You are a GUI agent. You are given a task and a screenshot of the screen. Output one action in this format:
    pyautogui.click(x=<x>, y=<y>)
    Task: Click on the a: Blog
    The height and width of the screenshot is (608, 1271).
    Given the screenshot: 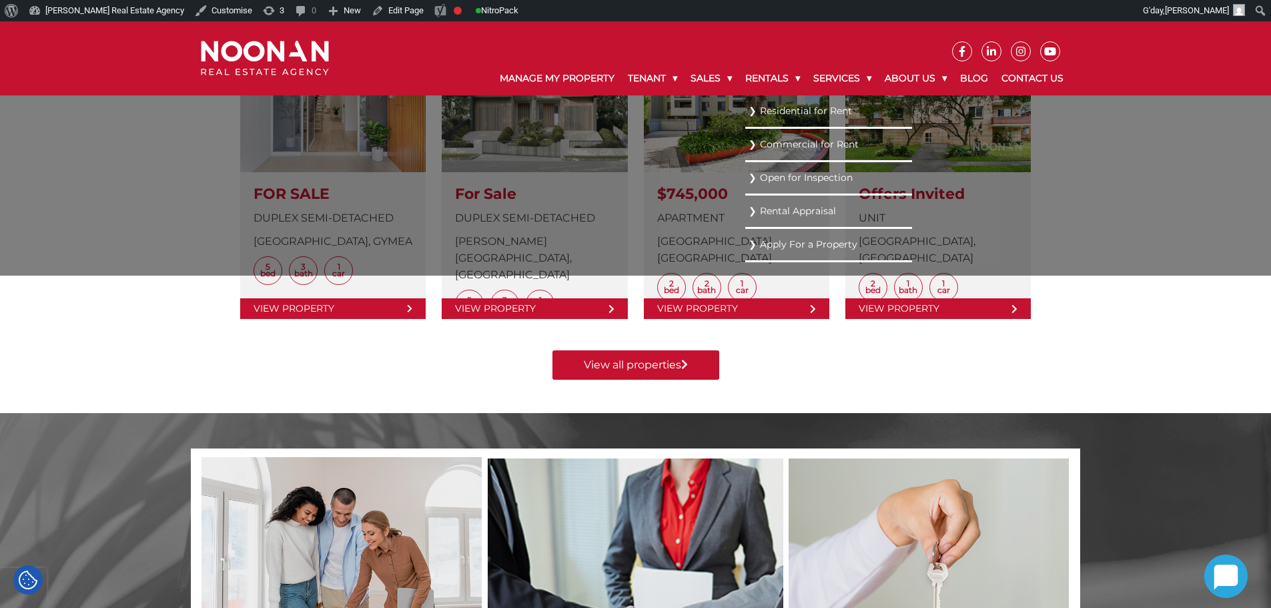 What is the action you would take?
    pyautogui.click(x=974, y=78)
    